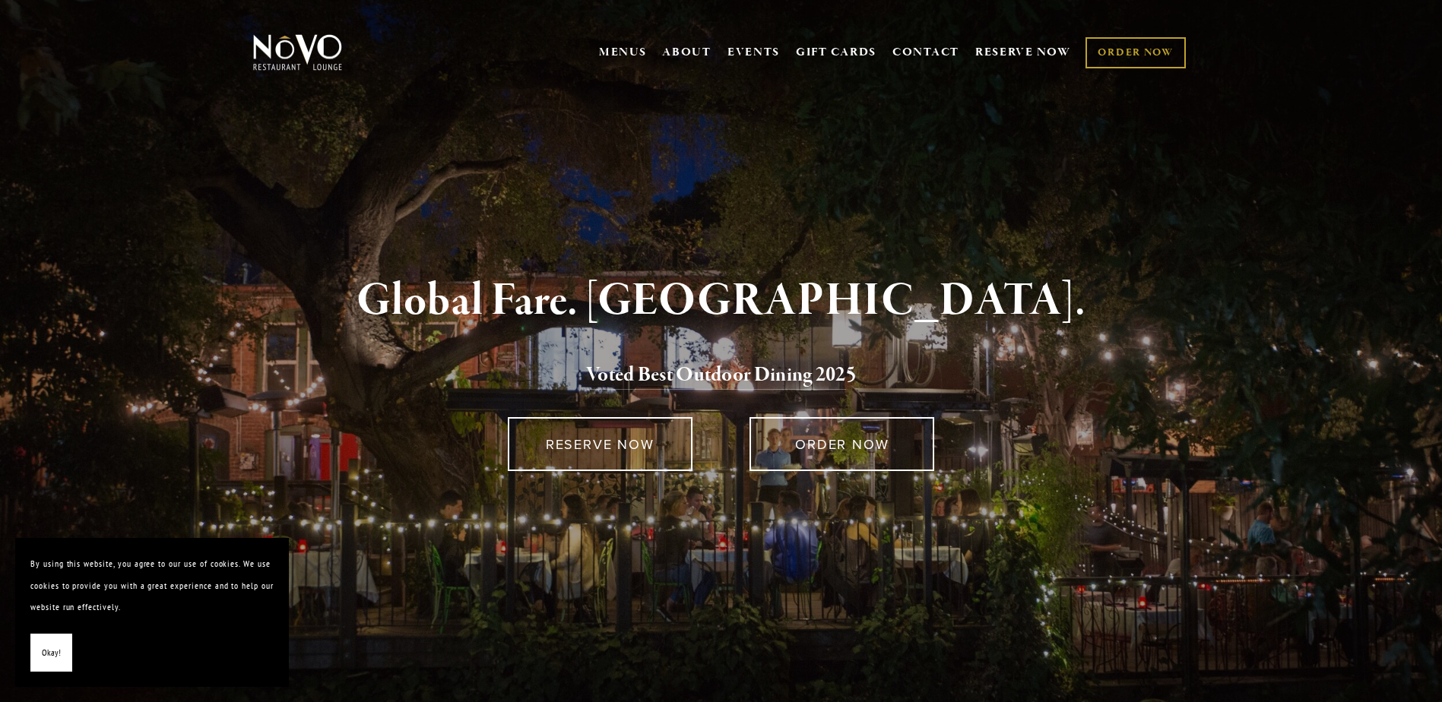 This screenshot has height=702, width=1442. What do you see at coordinates (836, 52) in the screenshot?
I see `a: GIFT CARDS` at bounding box center [836, 52].